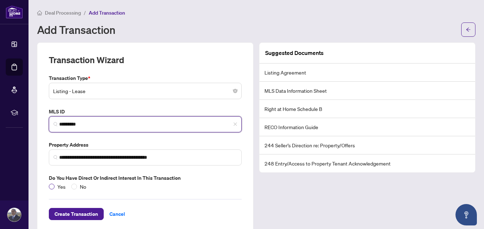 This screenshot has height=229, width=484. Describe the element at coordinates (145, 111) in the screenshot. I see `label: MLS ID` at that location.